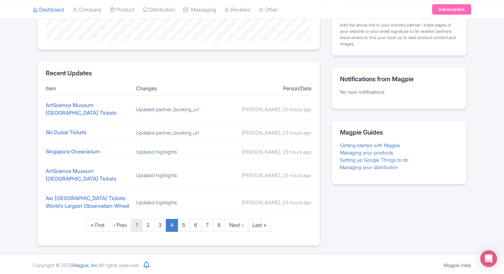  Describe the element at coordinates (369, 167) in the screenshot. I see `a: Managing your distribution` at that location.